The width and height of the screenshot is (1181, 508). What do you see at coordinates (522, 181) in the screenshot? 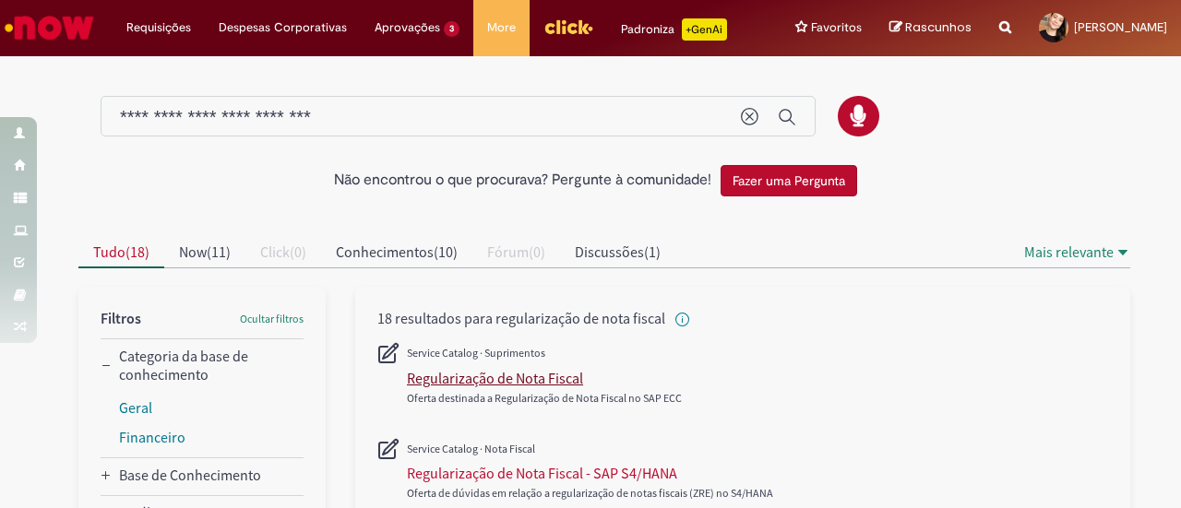
I see `h2: Não encontrou o que procurava? Pergunte à comunidade!` at bounding box center [522, 181].